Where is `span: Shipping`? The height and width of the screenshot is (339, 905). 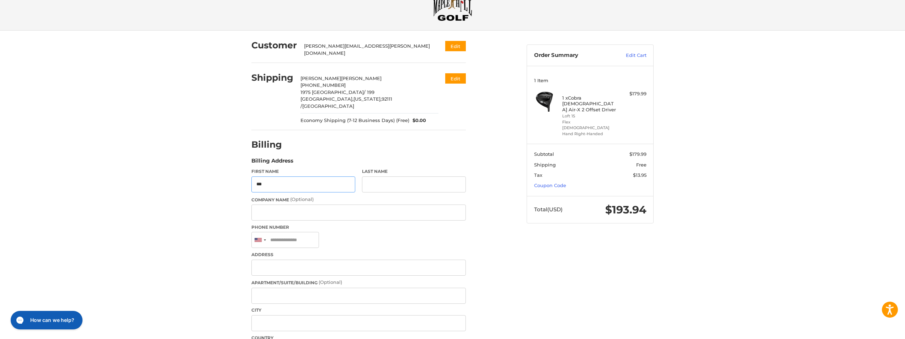
span: Shipping is located at coordinates (545, 165).